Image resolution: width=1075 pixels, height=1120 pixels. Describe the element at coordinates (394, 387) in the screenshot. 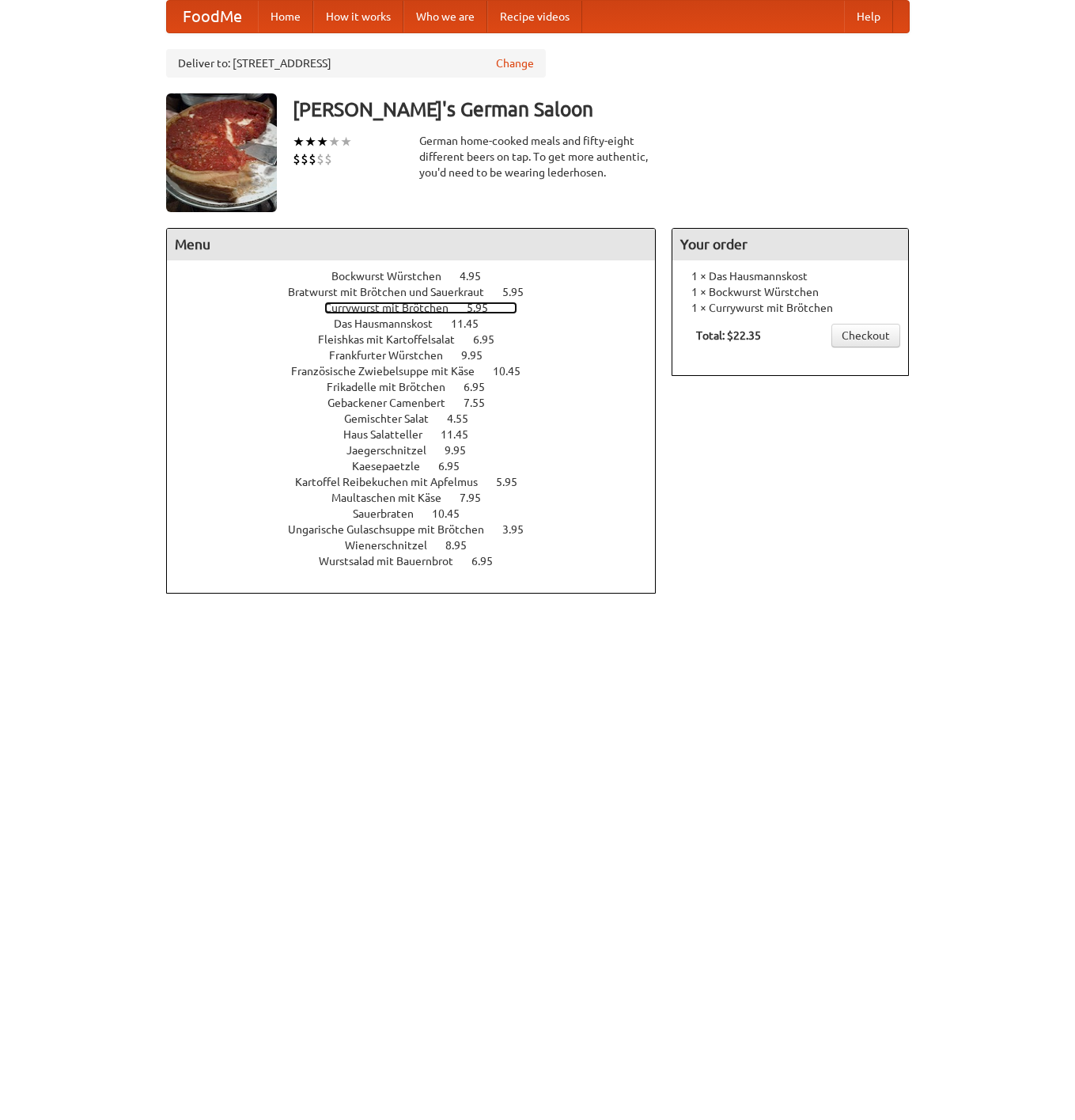

I see `span: Frikadelle mit Brötchen` at that location.